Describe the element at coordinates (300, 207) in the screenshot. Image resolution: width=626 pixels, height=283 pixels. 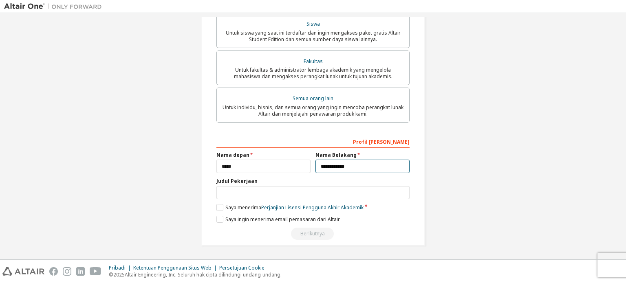
I see `font: Perjanjian Lisensi Pengguna Akhir` at that location.